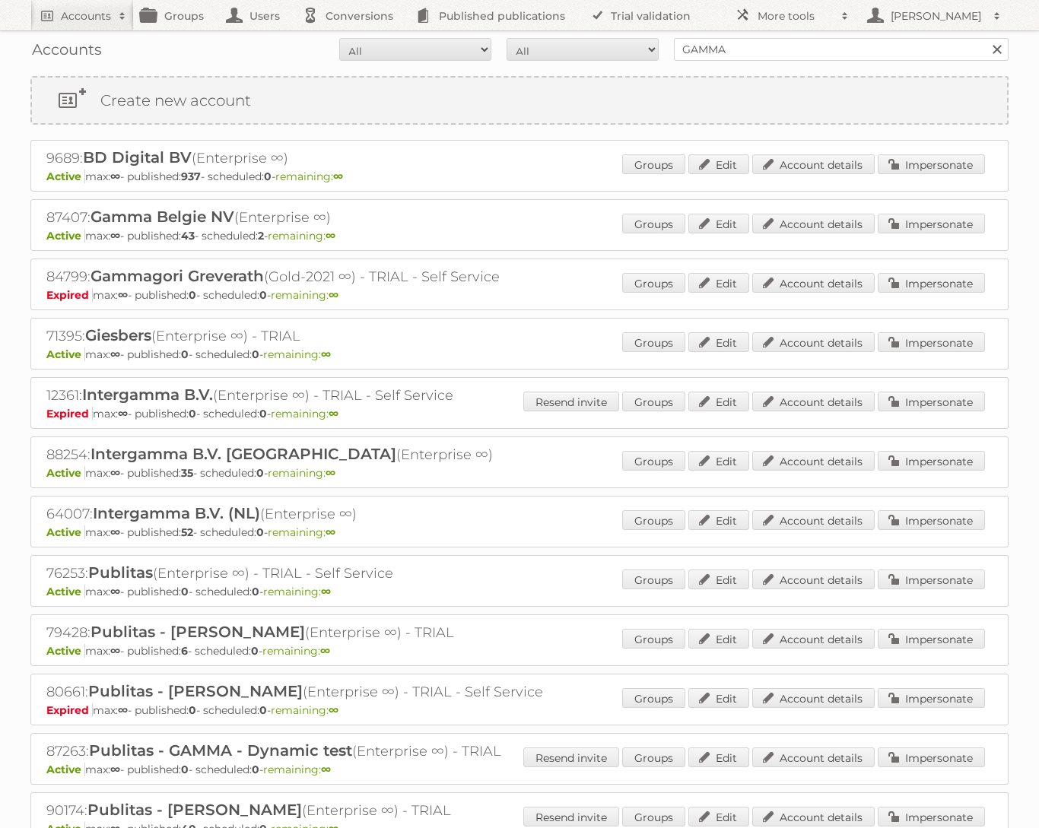 The height and width of the screenshot is (828, 1039). What do you see at coordinates (147, 395) in the screenshot?
I see `span: Intergamma B.V.` at bounding box center [147, 395].